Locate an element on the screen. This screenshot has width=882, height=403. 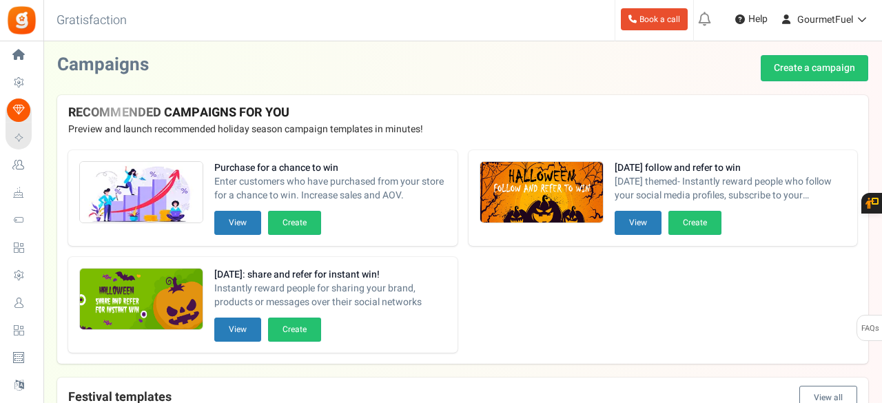
strong: Purchase for a chance to win is located at coordinates (330, 168).